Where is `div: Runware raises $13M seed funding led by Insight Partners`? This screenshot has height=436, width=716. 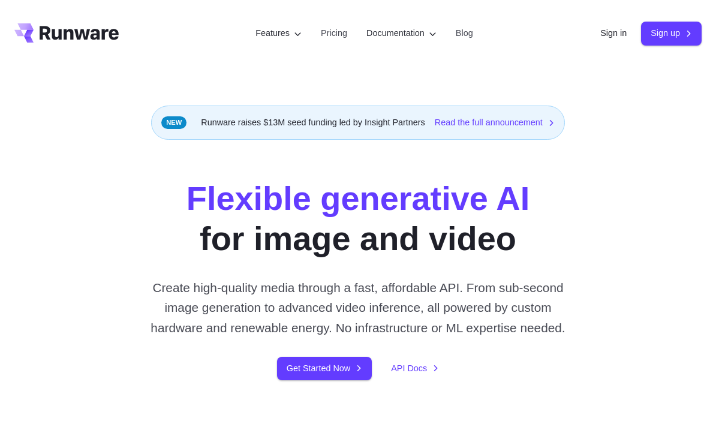
div: Runware raises $13M seed funding led by Insight Partners is located at coordinates (358, 122).